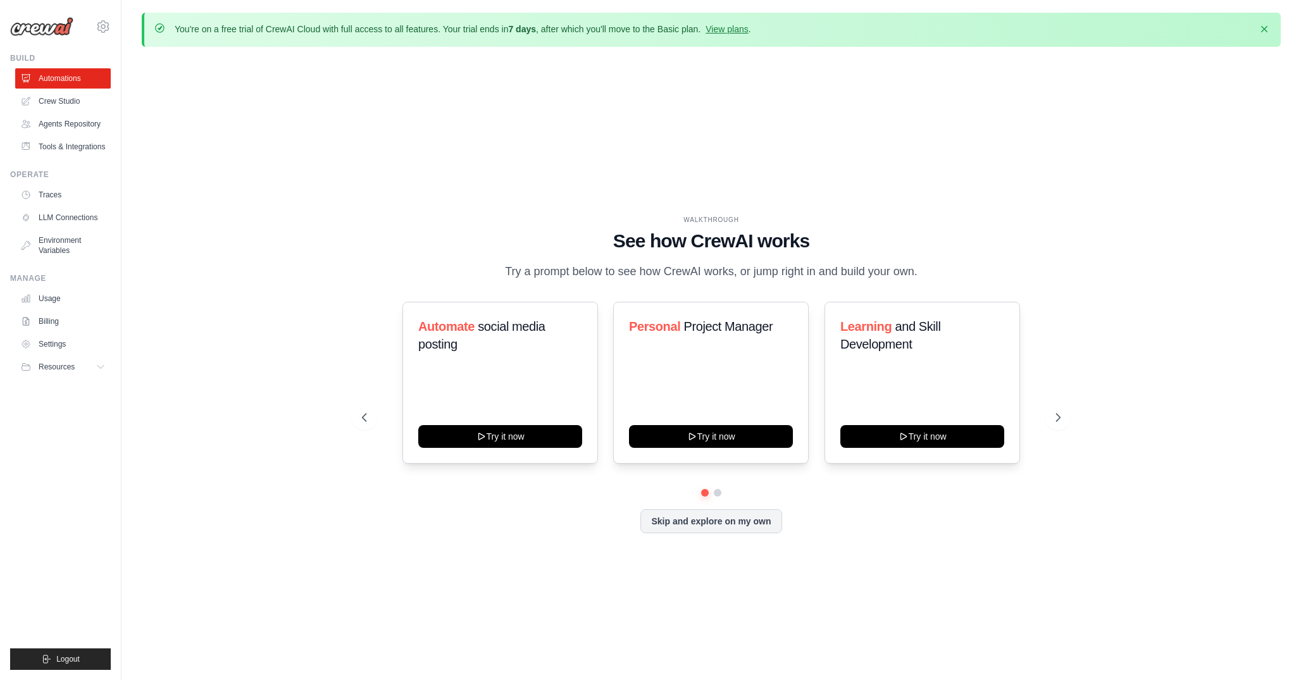 The height and width of the screenshot is (680, 1301). I want to click on span: Automate, so click(446, 326).